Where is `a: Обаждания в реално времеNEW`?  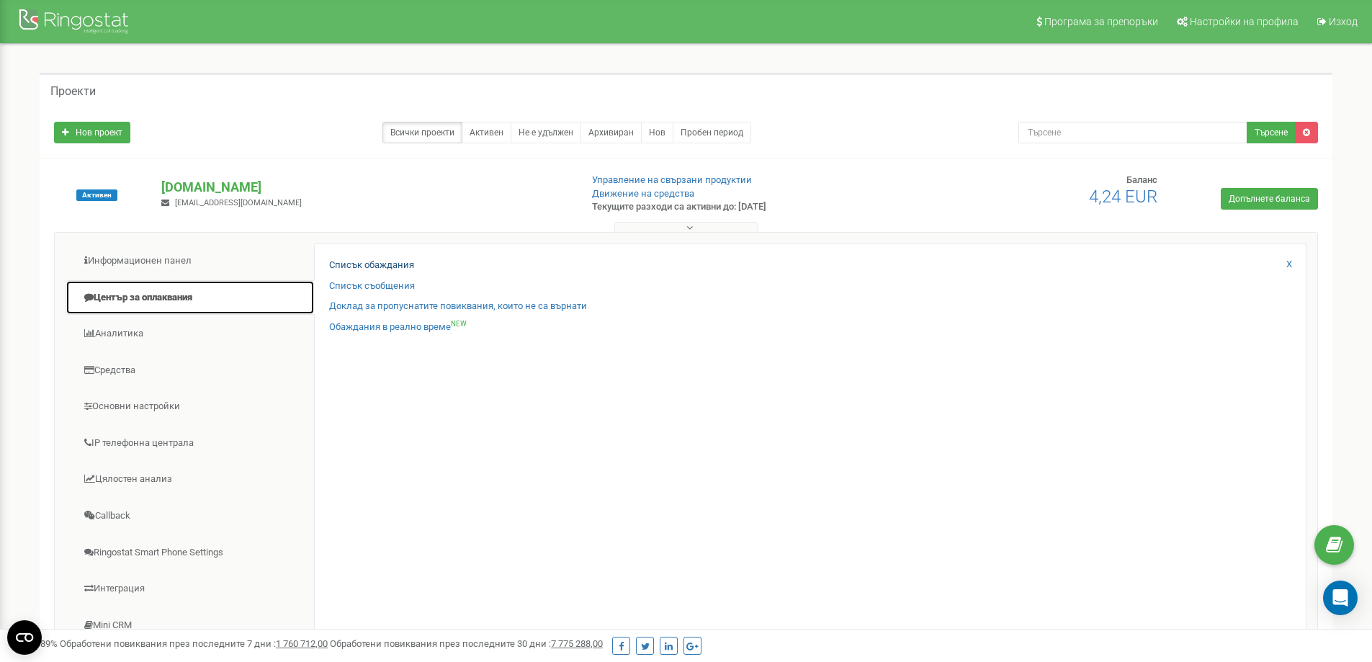 a: Обаждания в реално времеNEW is located at coordinates (397, 327).